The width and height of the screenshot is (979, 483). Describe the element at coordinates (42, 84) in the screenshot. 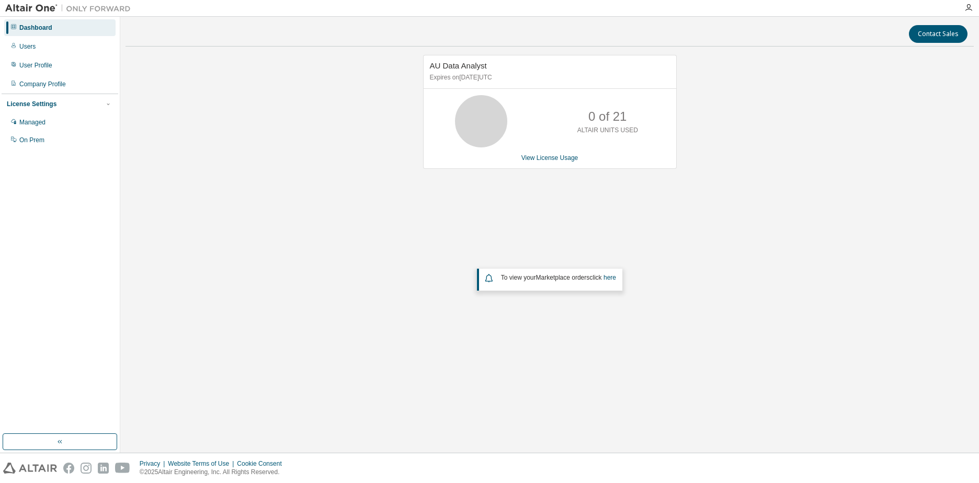

I see `div: Company Profile` at that location.